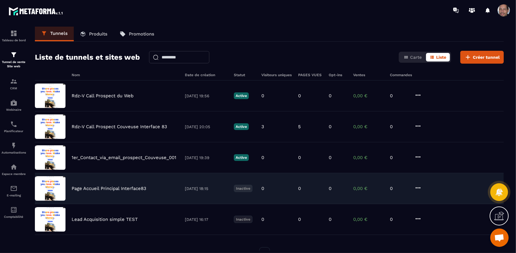 The height and width of the screenshot is (253, 516). I want to click on a: accountantaccountantComptabilité, so click(14, 213).